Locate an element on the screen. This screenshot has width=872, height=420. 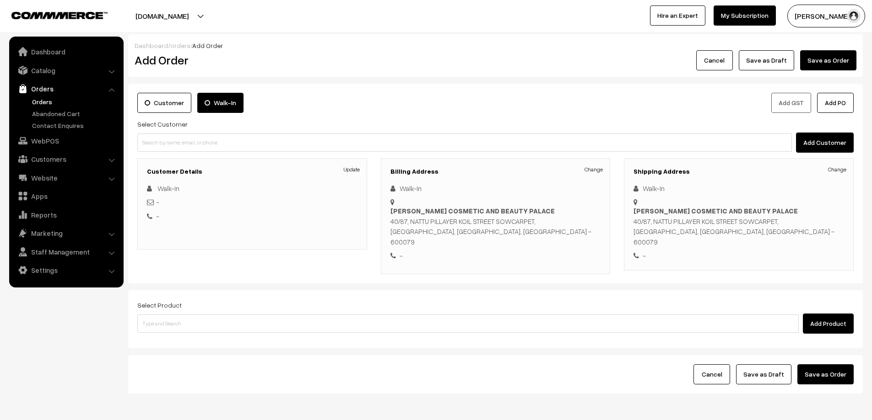
a: Reports is located at coordinates (66, 215).